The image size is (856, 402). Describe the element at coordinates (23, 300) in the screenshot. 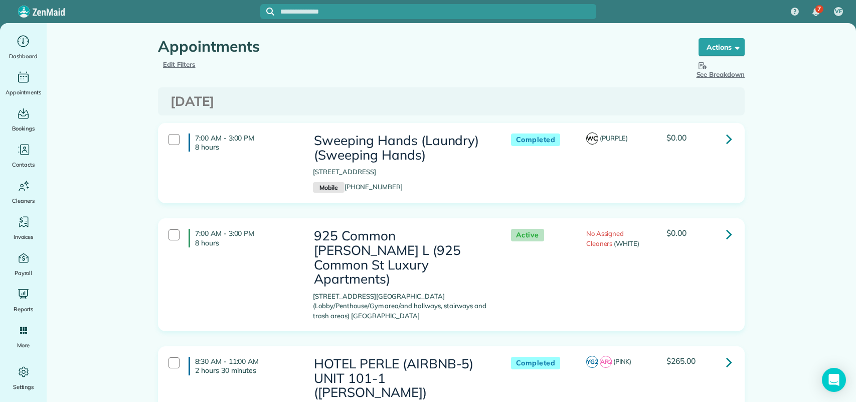

I see `a: Reports` at that location.